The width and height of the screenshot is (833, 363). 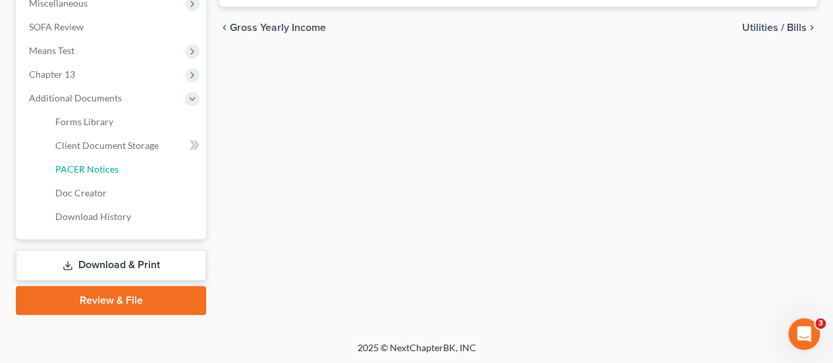 What do you see at coordinates (111, 300) in the screenshot?
I see `a: Review & File` at bounding box center [111, 300].